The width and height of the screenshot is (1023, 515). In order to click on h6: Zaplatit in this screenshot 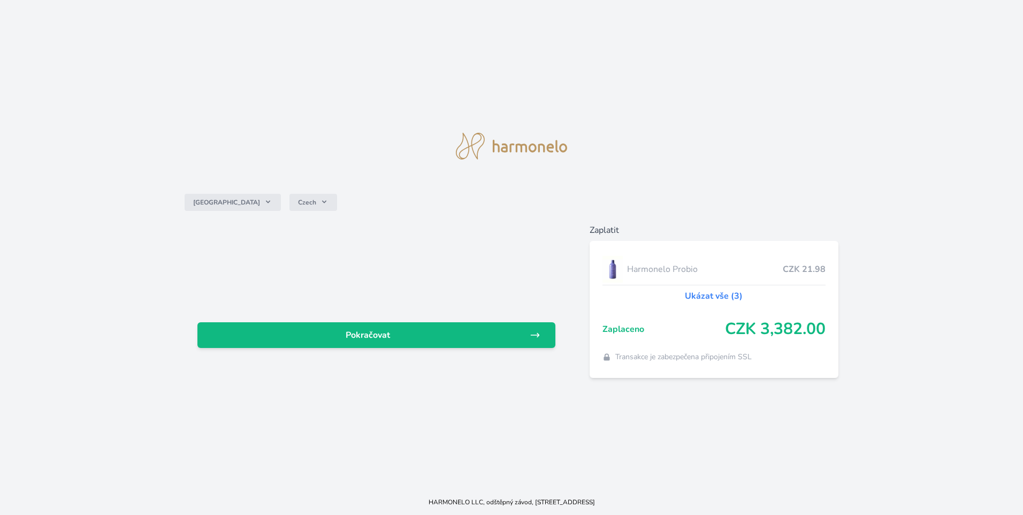, I will do `click(713, 230)`.